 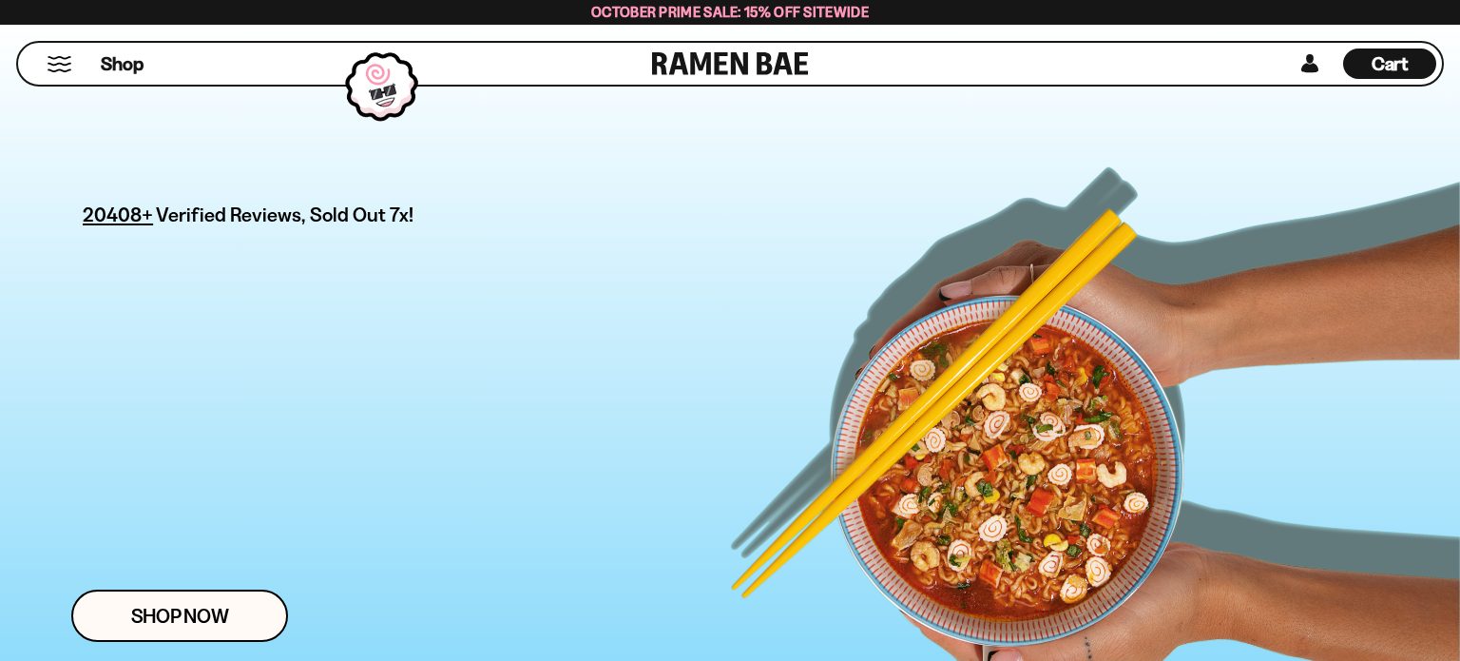 What do you see at coordinates (118, 214) in the screenshot?
I see `span: 20408+` at bounding box center [118, 214].